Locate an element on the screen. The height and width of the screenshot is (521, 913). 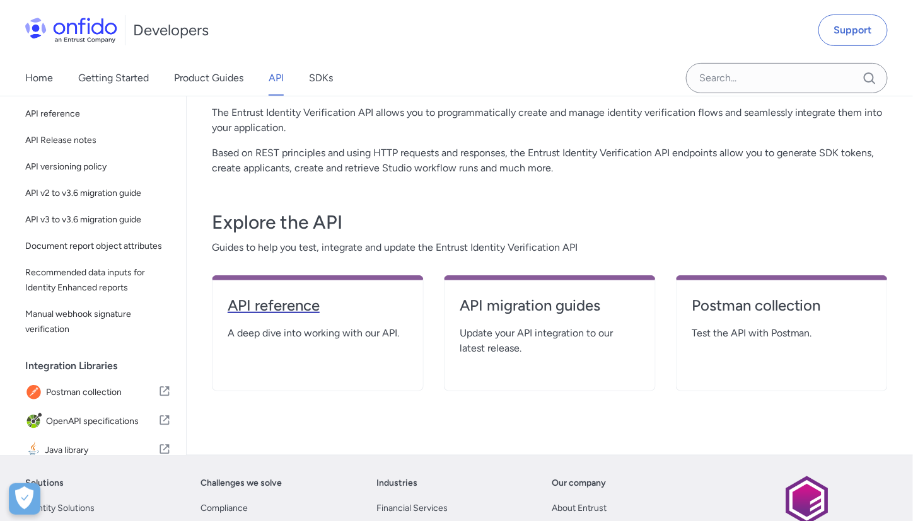
span: API v3 to v3.6 migration guide is located at coordinates (98, 220).